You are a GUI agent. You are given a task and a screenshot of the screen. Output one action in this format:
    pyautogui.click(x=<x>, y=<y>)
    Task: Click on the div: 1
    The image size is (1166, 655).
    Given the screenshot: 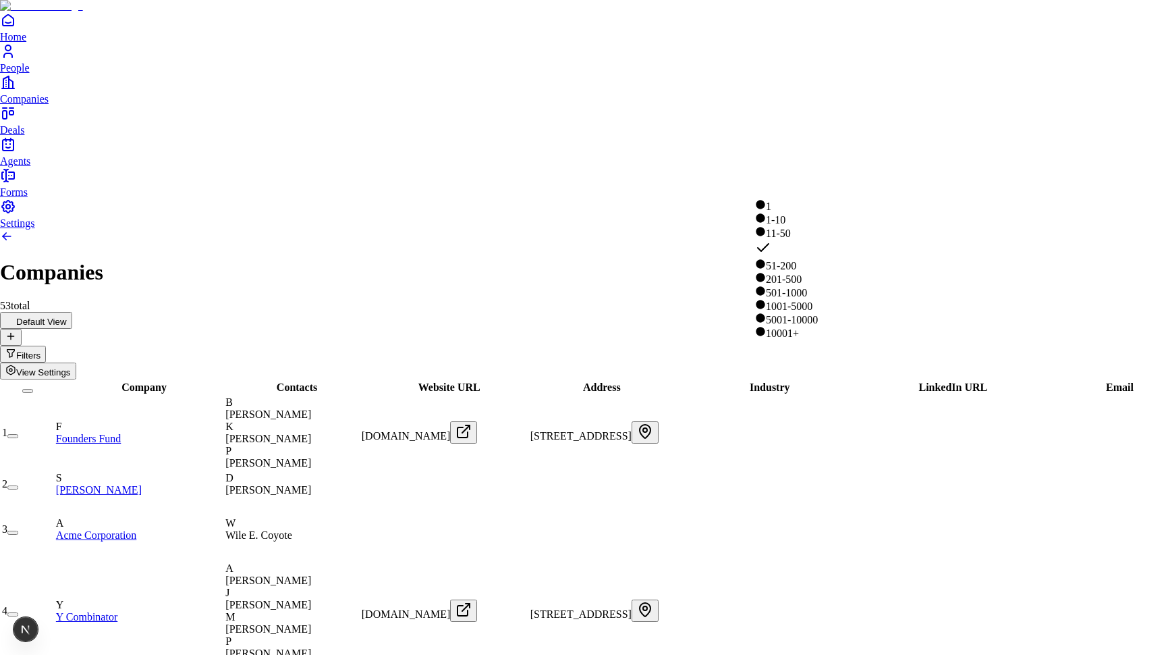 What is the action you would take?
    pyautogui.click(x=786, y=206)
    